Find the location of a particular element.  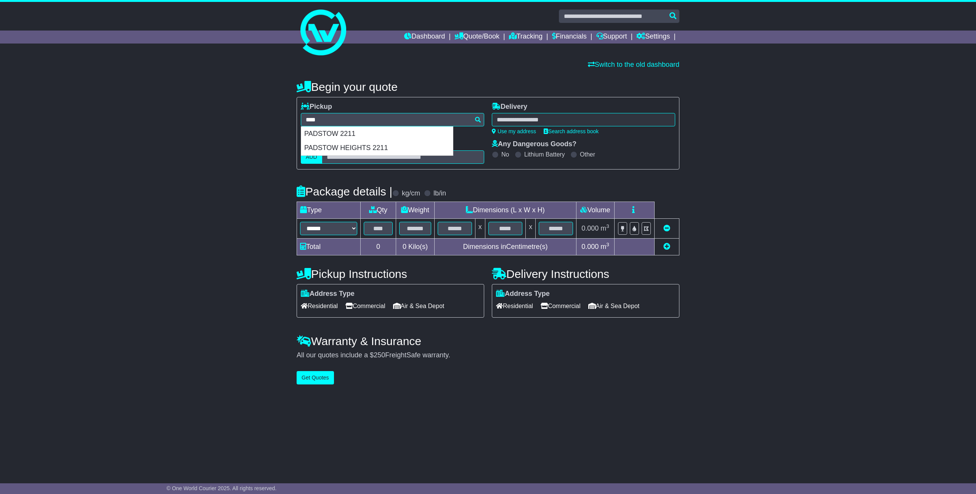

span: © One World Courier 2025. All rights reserved. is located at coordinates (222, 488).